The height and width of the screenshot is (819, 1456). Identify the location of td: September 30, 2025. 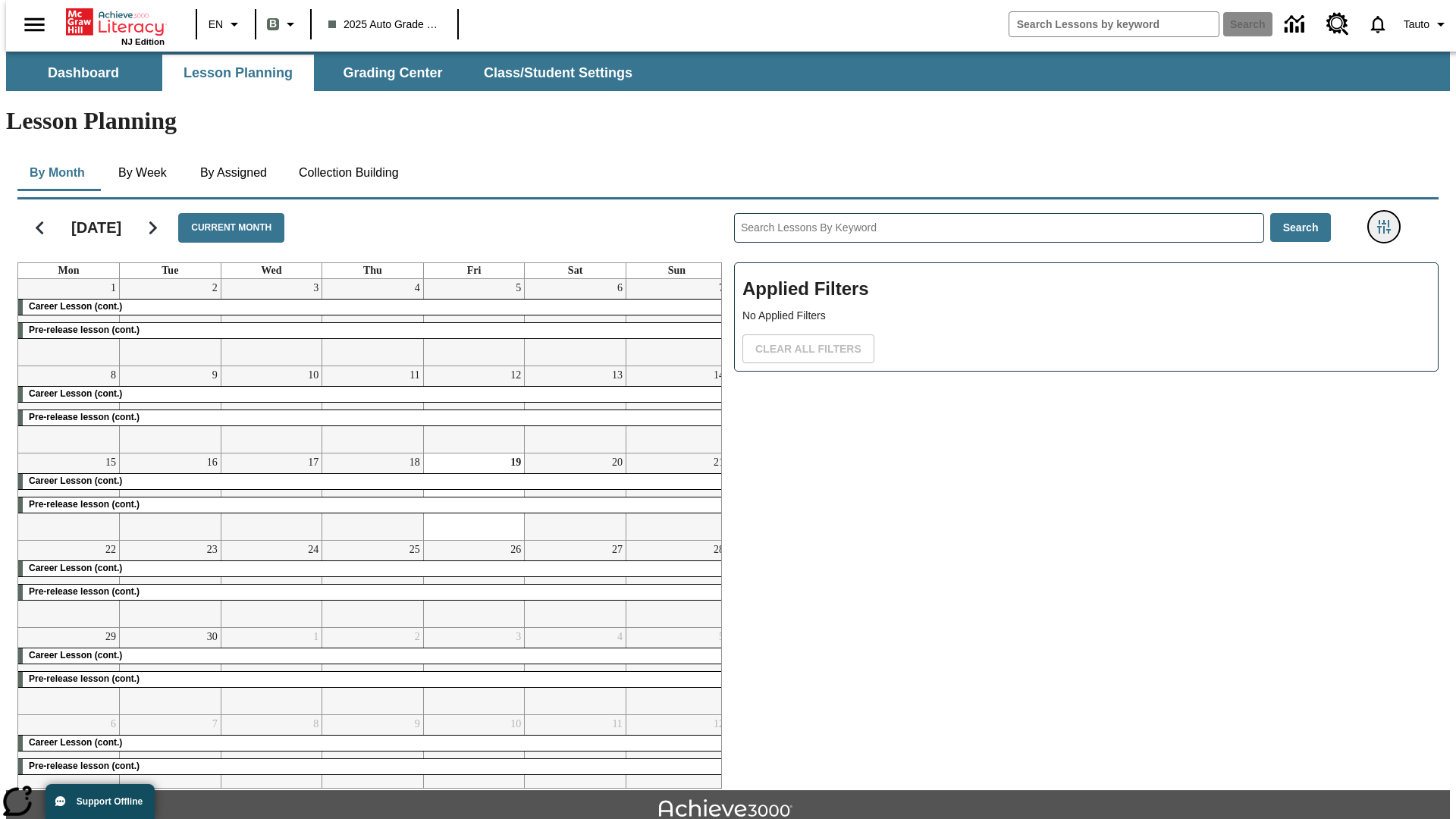
(170, 671).